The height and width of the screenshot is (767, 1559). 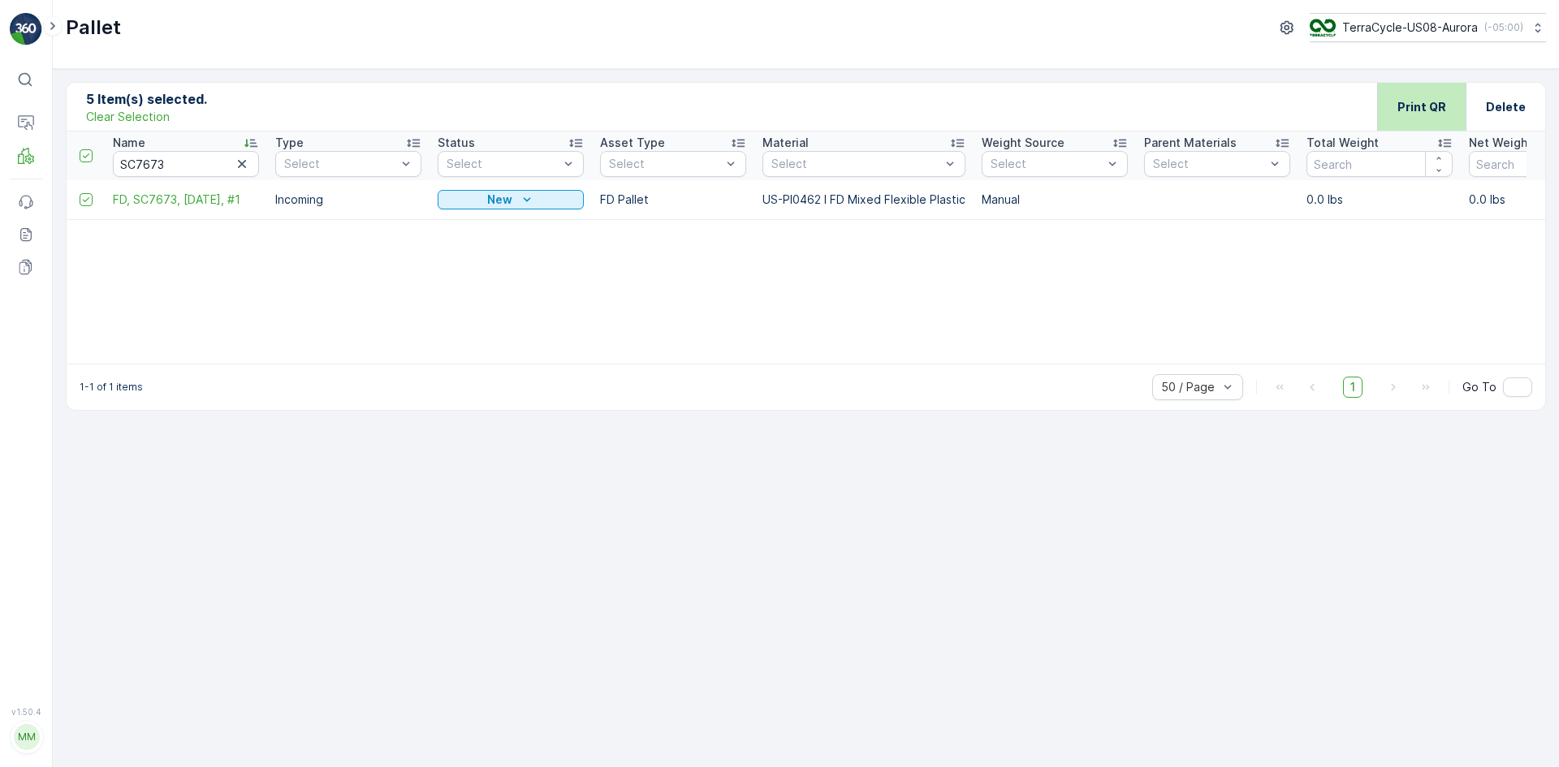 I want to click on p: Type, so click(x=289, y=143).